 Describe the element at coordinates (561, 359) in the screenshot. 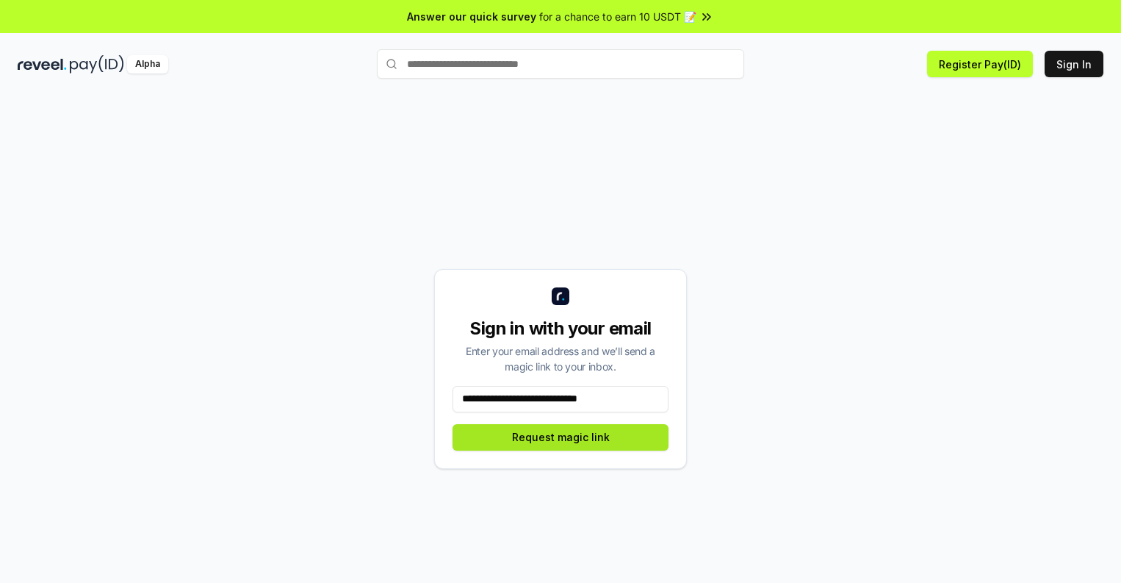

I see `div: Enter your email address and we’ll send a magic link to your inbox.` at that location.